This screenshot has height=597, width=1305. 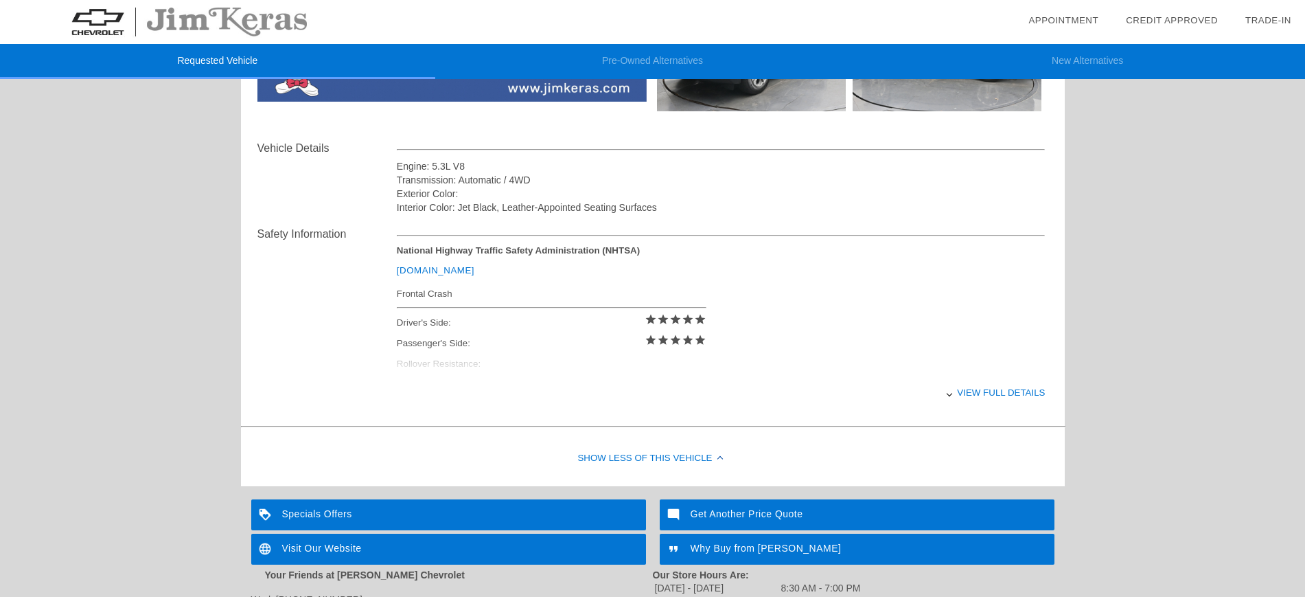 I want to click on li: Pre-Owned Alternatives, so click(x=653, y=61).